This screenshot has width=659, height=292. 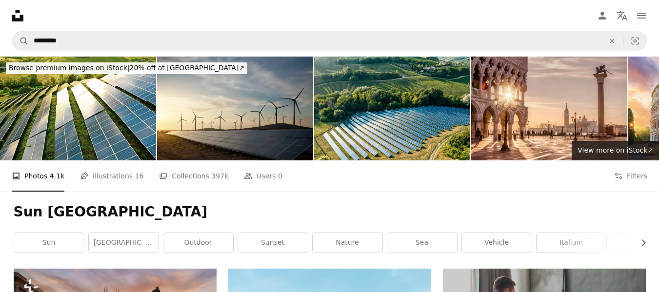 I want to click on a: sunset, so click(x=273, y=243).